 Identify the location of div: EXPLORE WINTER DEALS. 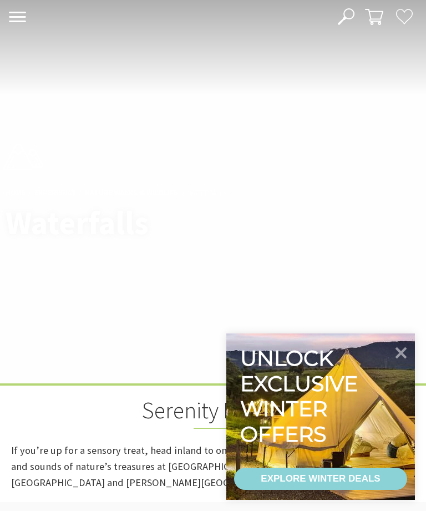
(320, 478).